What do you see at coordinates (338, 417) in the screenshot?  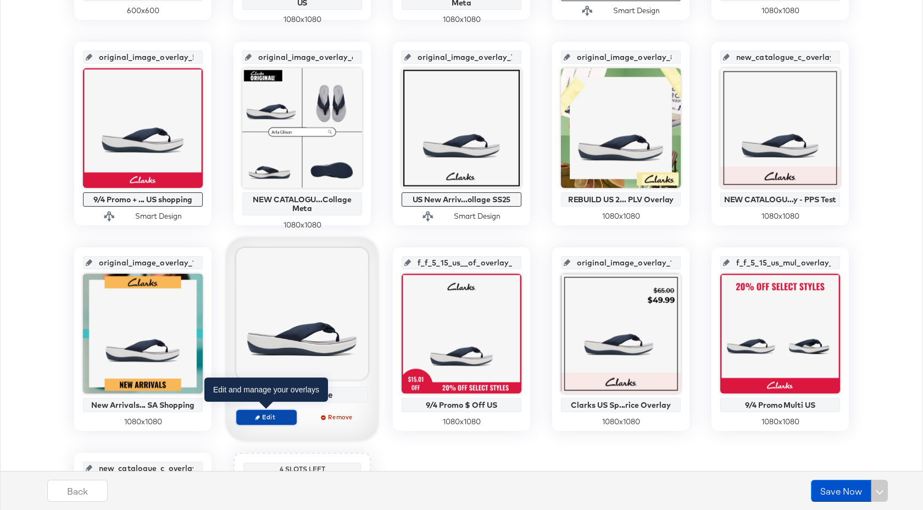 I see `span: Remove` at bounding box center [338, 417].